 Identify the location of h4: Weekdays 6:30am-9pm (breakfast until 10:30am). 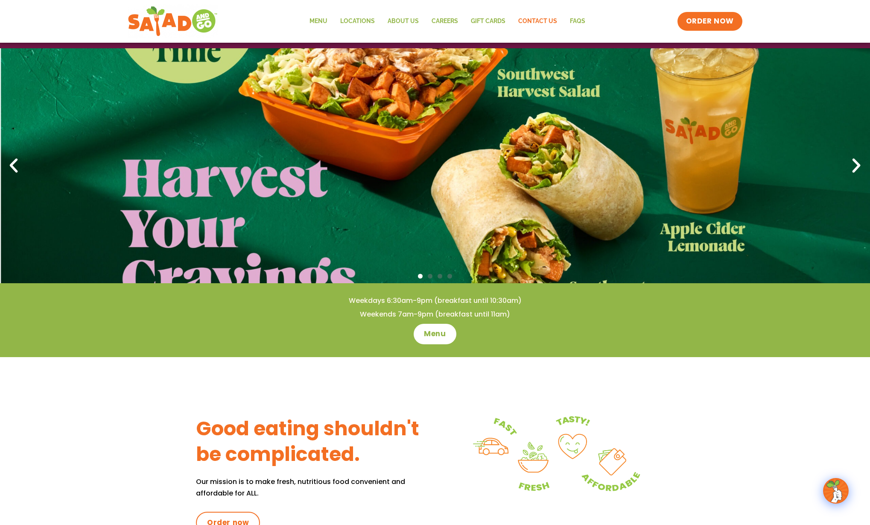
(435, 300).